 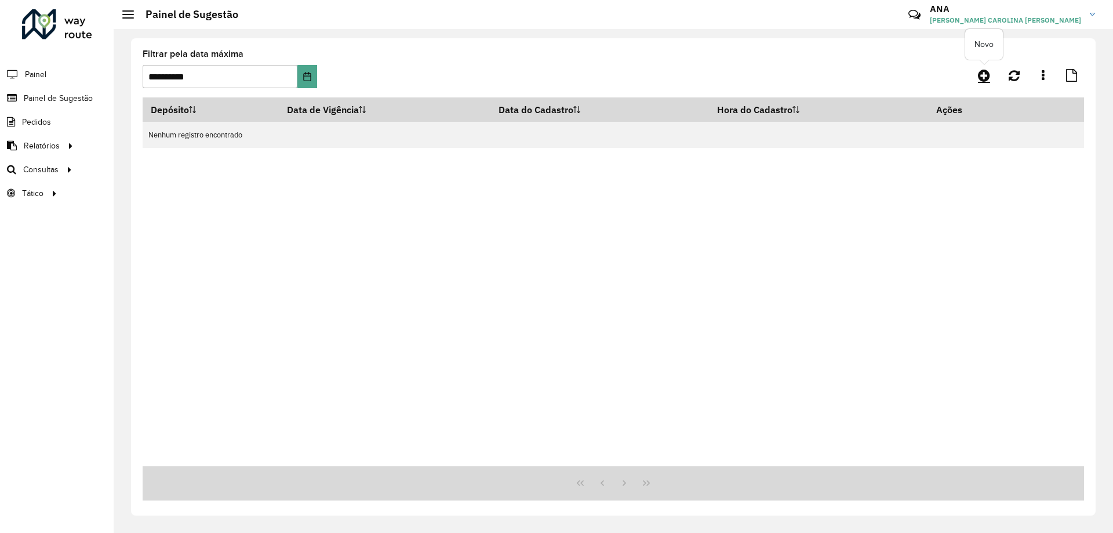 I want to click on span: Consultas, so click(x=41, y=169).